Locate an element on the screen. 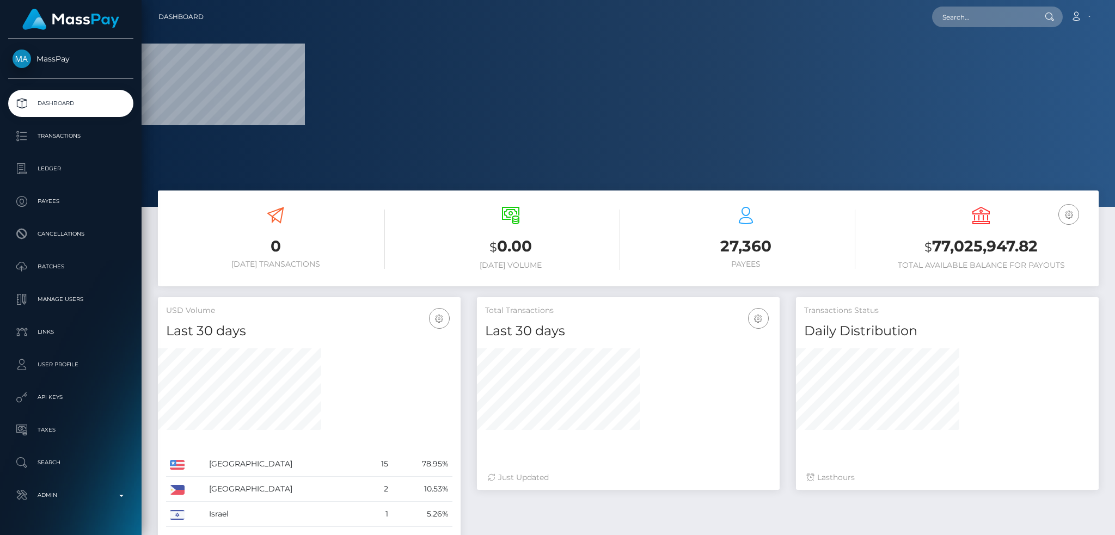 The width and height of the screenshot is (1115, 535). p: Cancellations is located at coordinates (71, 234).